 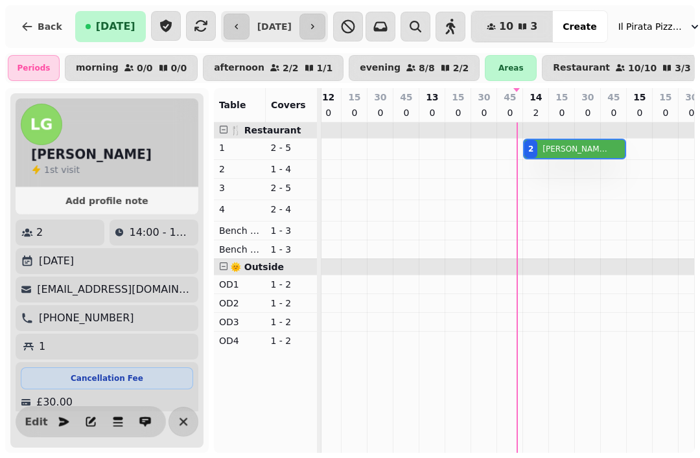 I want to click on button: evening8/82/2, so click(x=414, y=68).